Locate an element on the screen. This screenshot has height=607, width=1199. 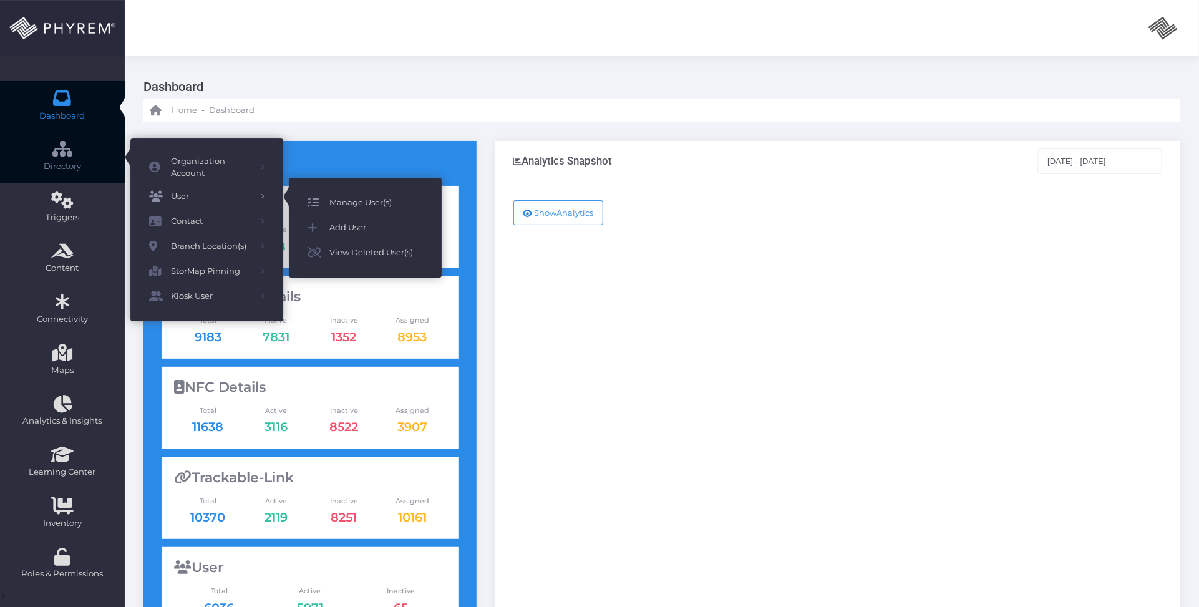
button: ShowAnalytics is located at coordinates (558, 213).